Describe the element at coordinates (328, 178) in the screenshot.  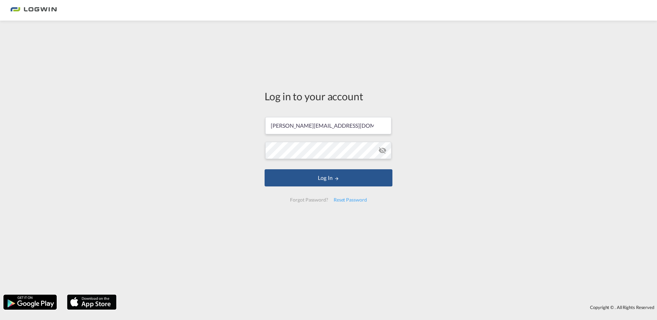
I see `button: LOGIN` at that location.